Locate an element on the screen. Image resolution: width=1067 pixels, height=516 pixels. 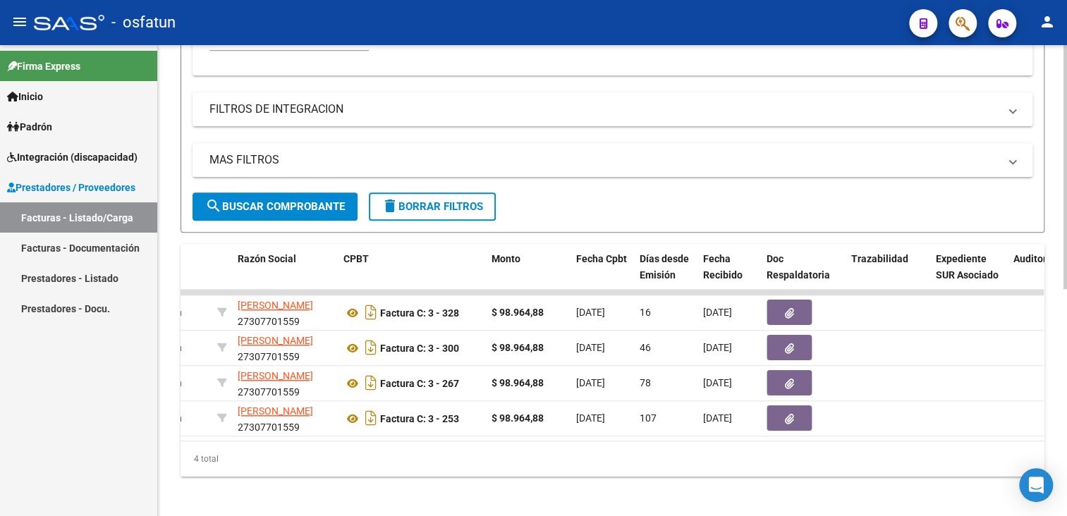
div: Open Intercom Messenger is located at coordinates (1036, 485).